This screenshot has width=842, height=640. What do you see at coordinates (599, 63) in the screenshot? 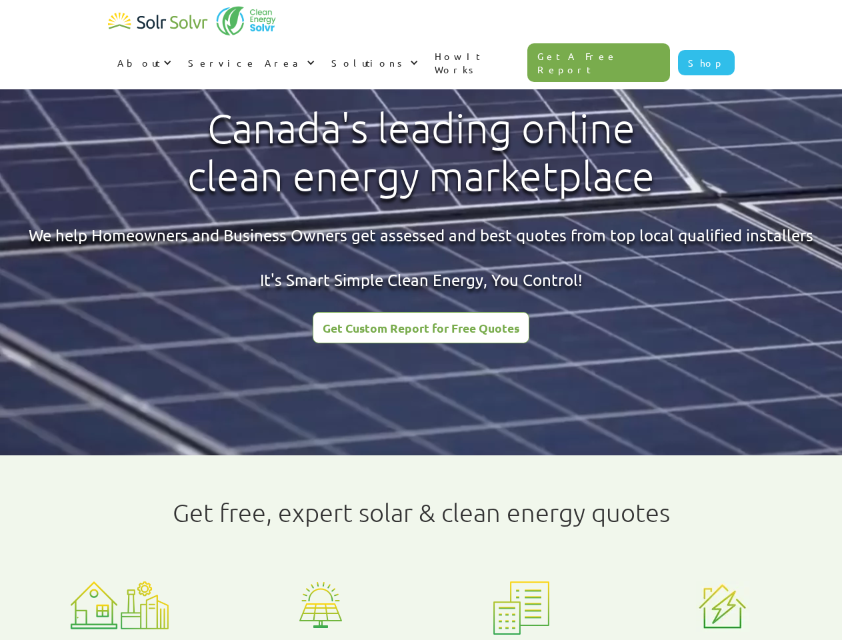
I see `a: Get A Free Report` at bounding box center [599, 63].